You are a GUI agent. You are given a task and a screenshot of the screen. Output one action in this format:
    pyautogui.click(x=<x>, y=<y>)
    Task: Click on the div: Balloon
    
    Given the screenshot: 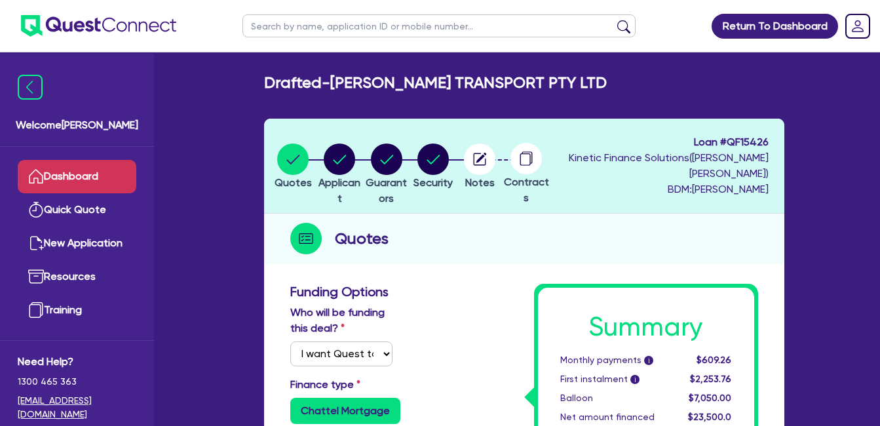 What is the action you would take?
    pyautogui.click(x=614, y=398)
    